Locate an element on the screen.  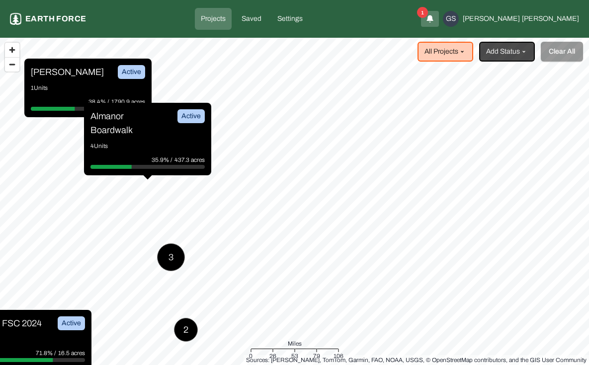
div: 53 is located at coordinates (295, 356).